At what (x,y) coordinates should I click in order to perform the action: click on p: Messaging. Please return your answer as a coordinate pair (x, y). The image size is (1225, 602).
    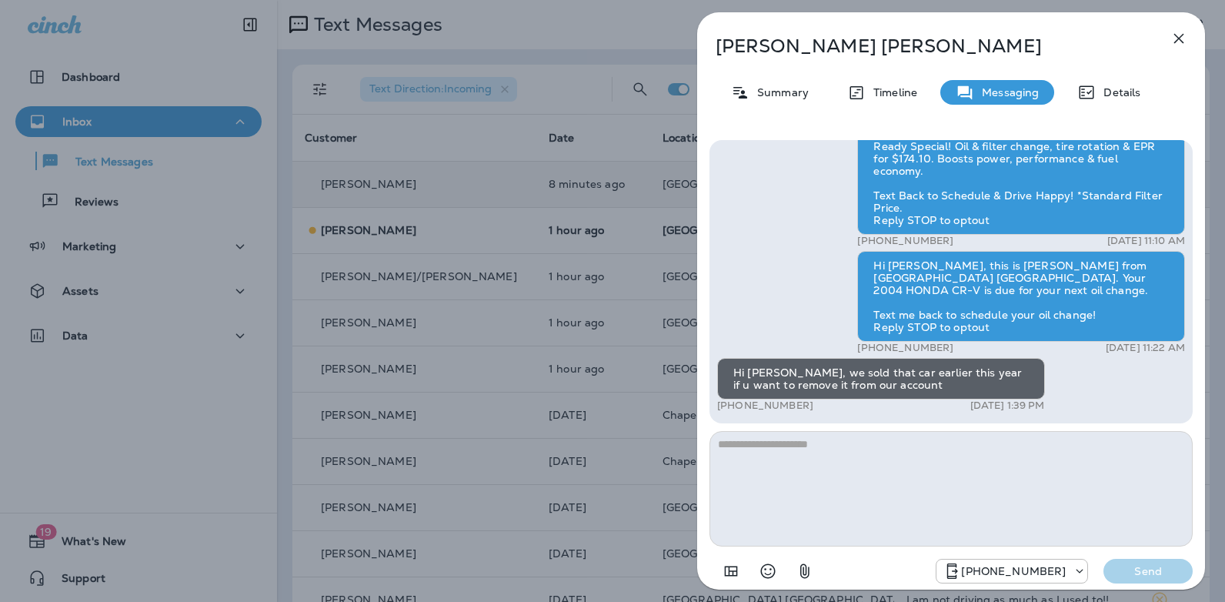
    Looking at the image, I should click on (1007, 92).